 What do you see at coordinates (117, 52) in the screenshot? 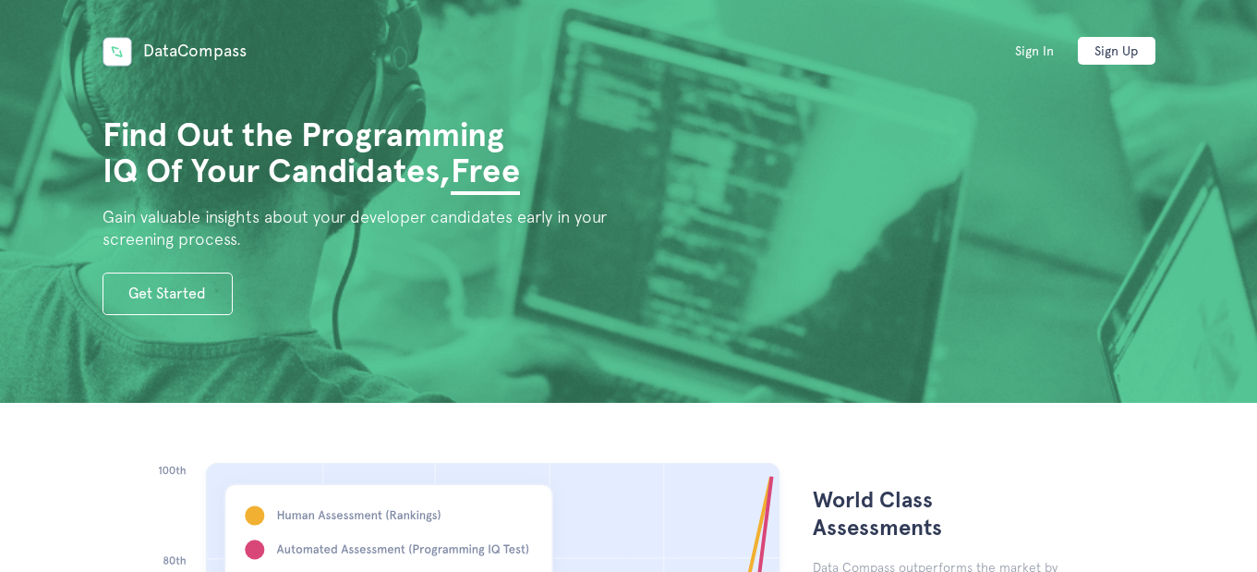
I see `img: Data Compass` at bounding box center [117, 52].